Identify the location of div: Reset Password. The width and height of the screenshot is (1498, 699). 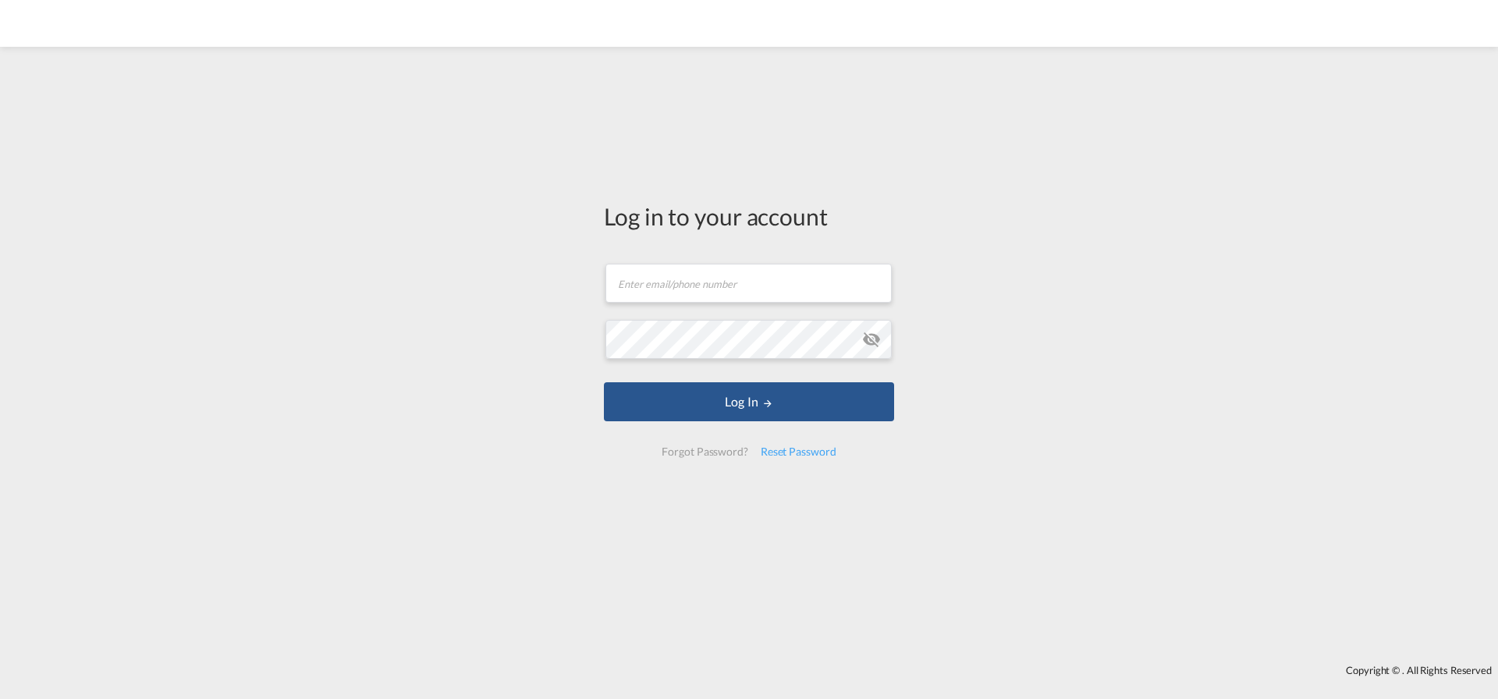
(798, 452).